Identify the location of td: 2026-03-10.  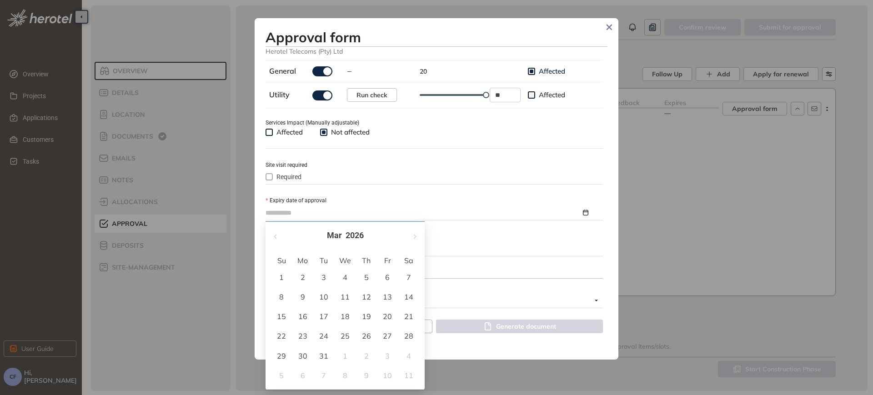
(324, 297).